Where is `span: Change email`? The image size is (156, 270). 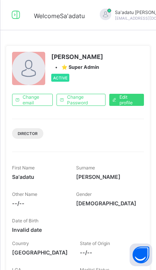 span: Change email is located at coordinates (35, 100).